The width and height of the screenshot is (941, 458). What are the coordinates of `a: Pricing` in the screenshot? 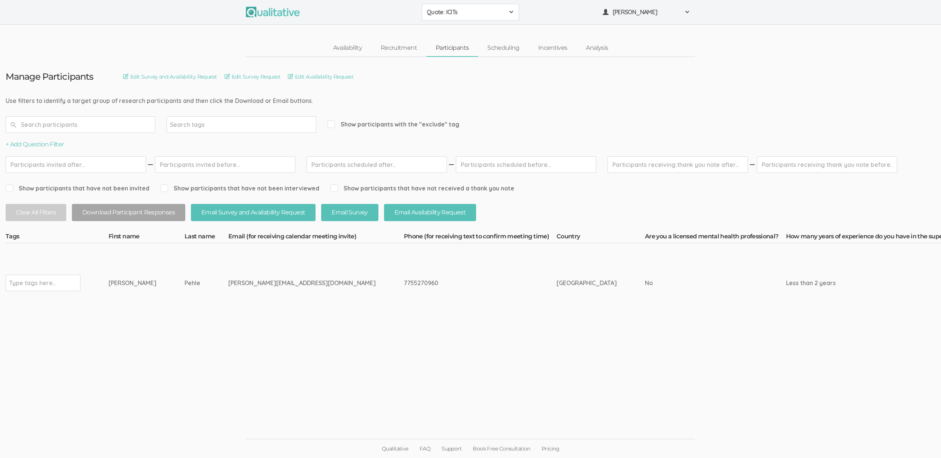 It's located at (550, 449).